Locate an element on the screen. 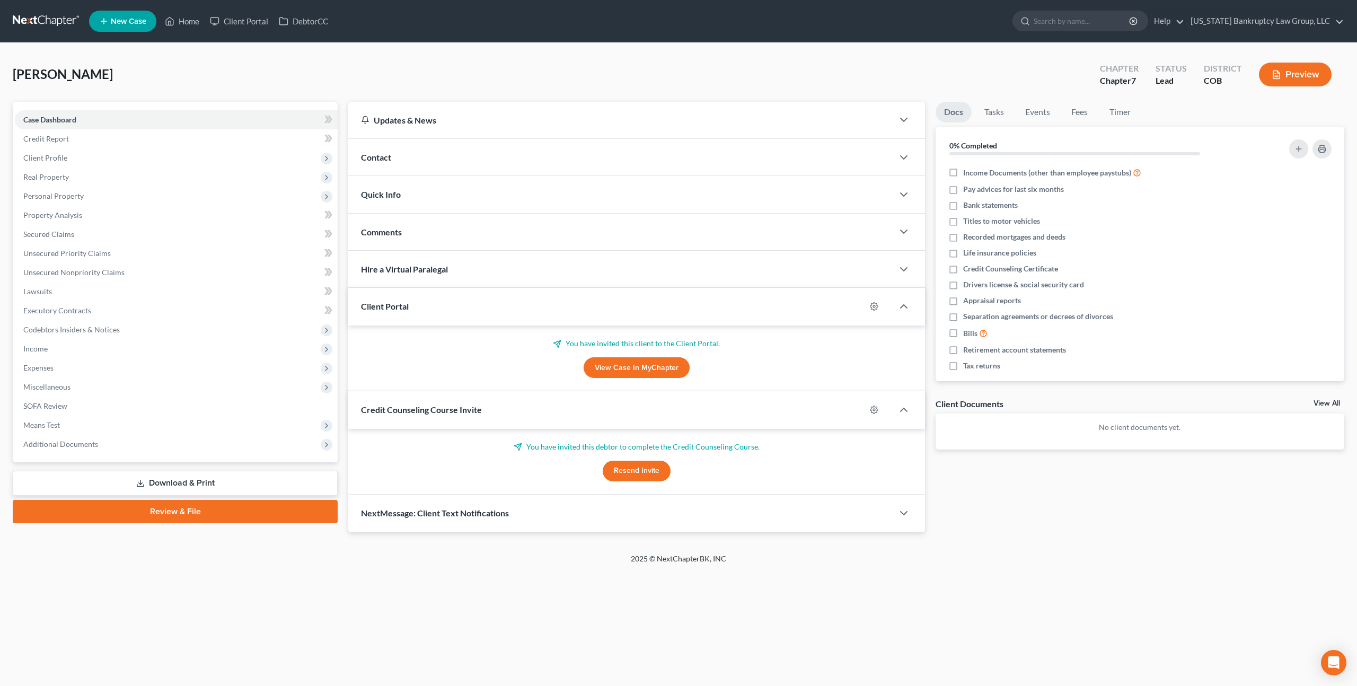 The image size is (1357, 686). div: Status is located at coordinates (1171, 68).